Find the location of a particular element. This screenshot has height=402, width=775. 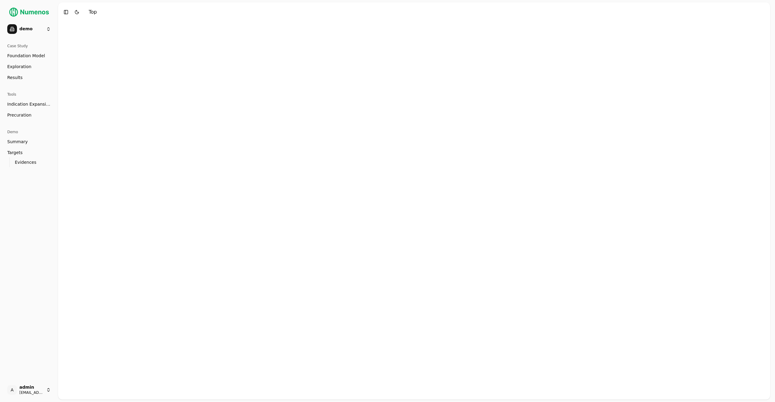

span: A is located at coordinates (12, 390).